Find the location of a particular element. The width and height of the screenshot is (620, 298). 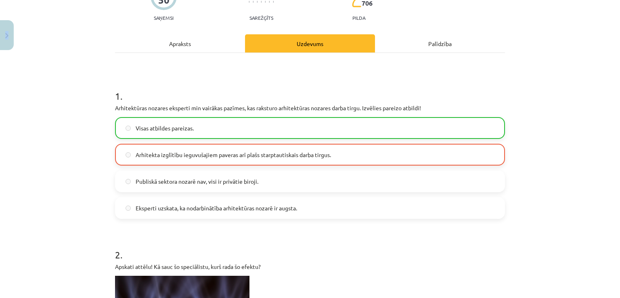

span: Eksperti uzskata, ka nodarbinātība arhitektūras nozarē ir augsta. is located at coordinates (216, 208).